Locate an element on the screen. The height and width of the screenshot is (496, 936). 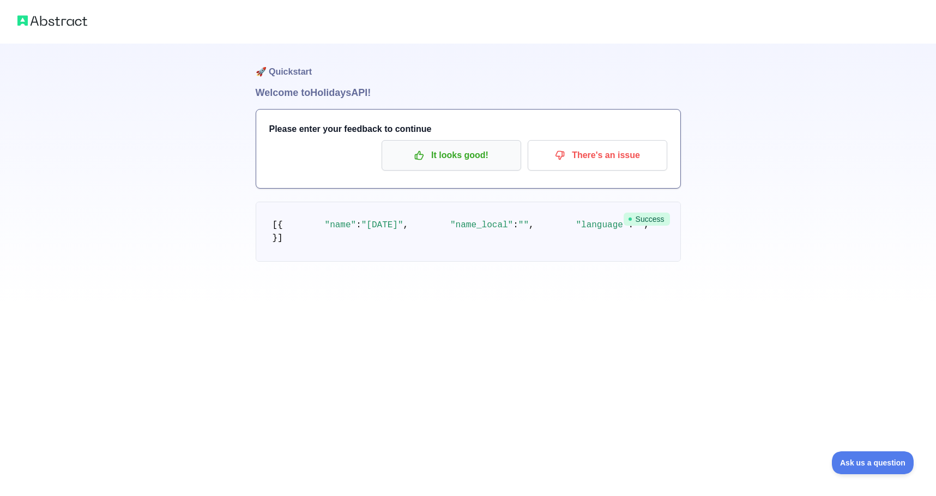
h1: Welcome to Holidays API! is located at coordinates (468, 93).